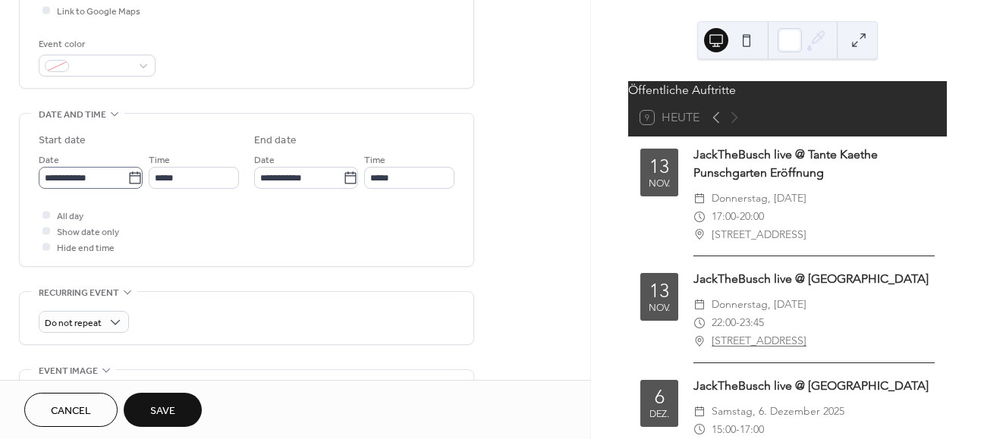 This screenshot has width=984, height=439. Describe the element at coordinates (659, 414) in the screenshot. I see `div: Dez.` at that location.